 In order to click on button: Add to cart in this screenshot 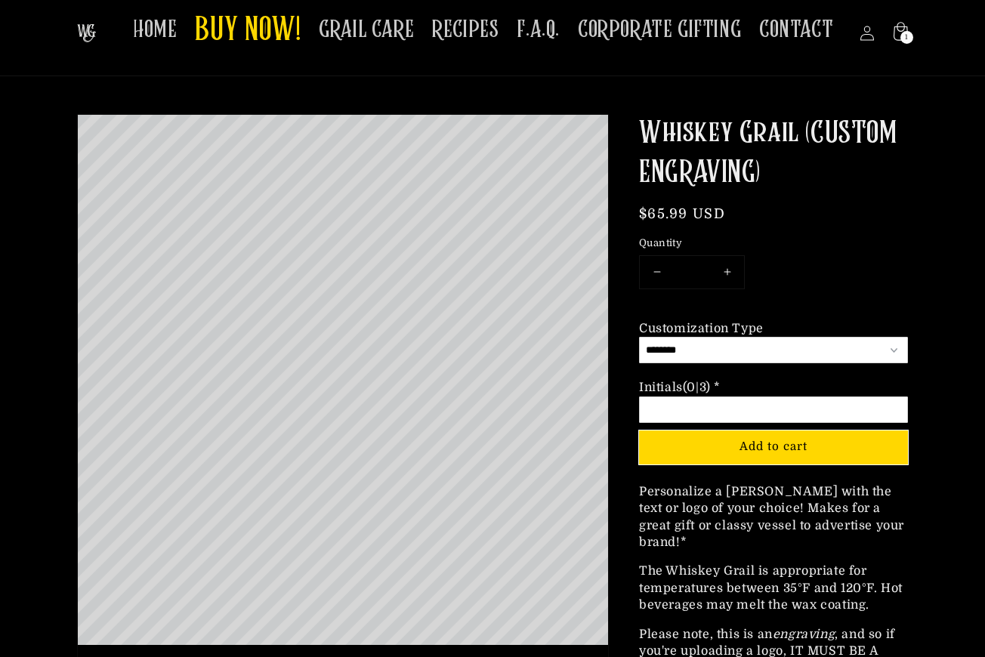, I will do `click(774, 447)`.